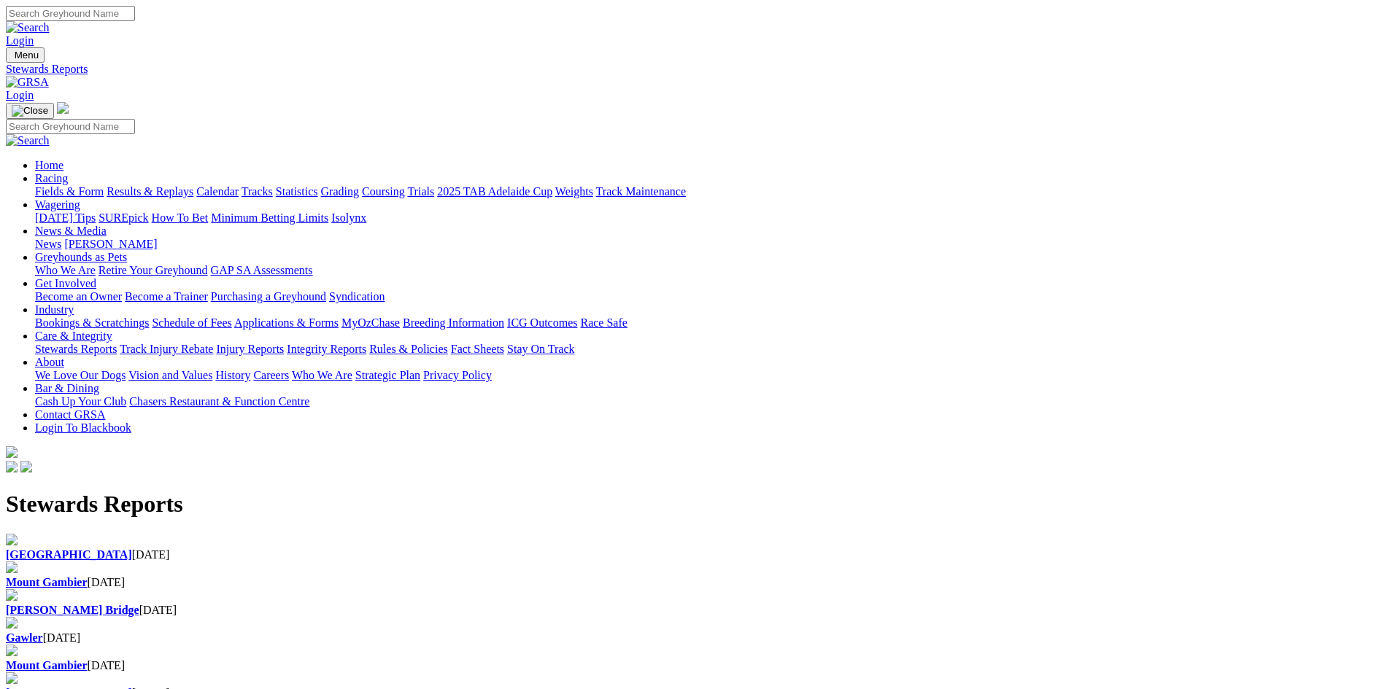 This screenshot has width=1390, height=689. I want to click on a: Privacy Policy, so click(457, 375).